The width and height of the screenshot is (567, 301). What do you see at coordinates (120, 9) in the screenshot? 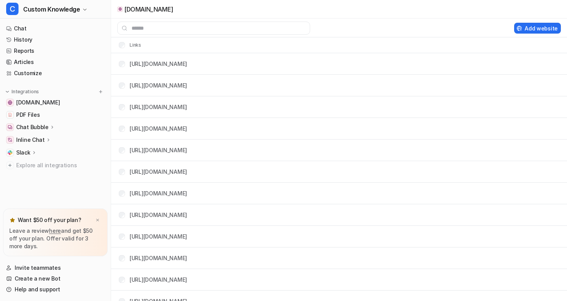
I see `img: www.cakeequity.com icon` at bounding box center [120, 9].